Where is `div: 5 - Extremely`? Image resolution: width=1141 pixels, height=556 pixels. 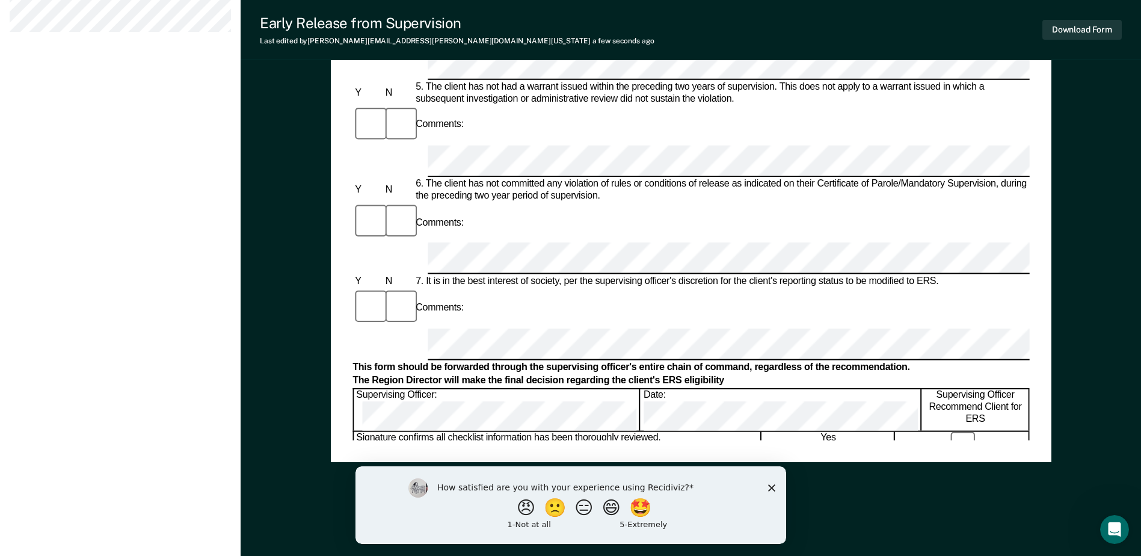 div: 5 - Extremely is located at coordinates (321, 58).